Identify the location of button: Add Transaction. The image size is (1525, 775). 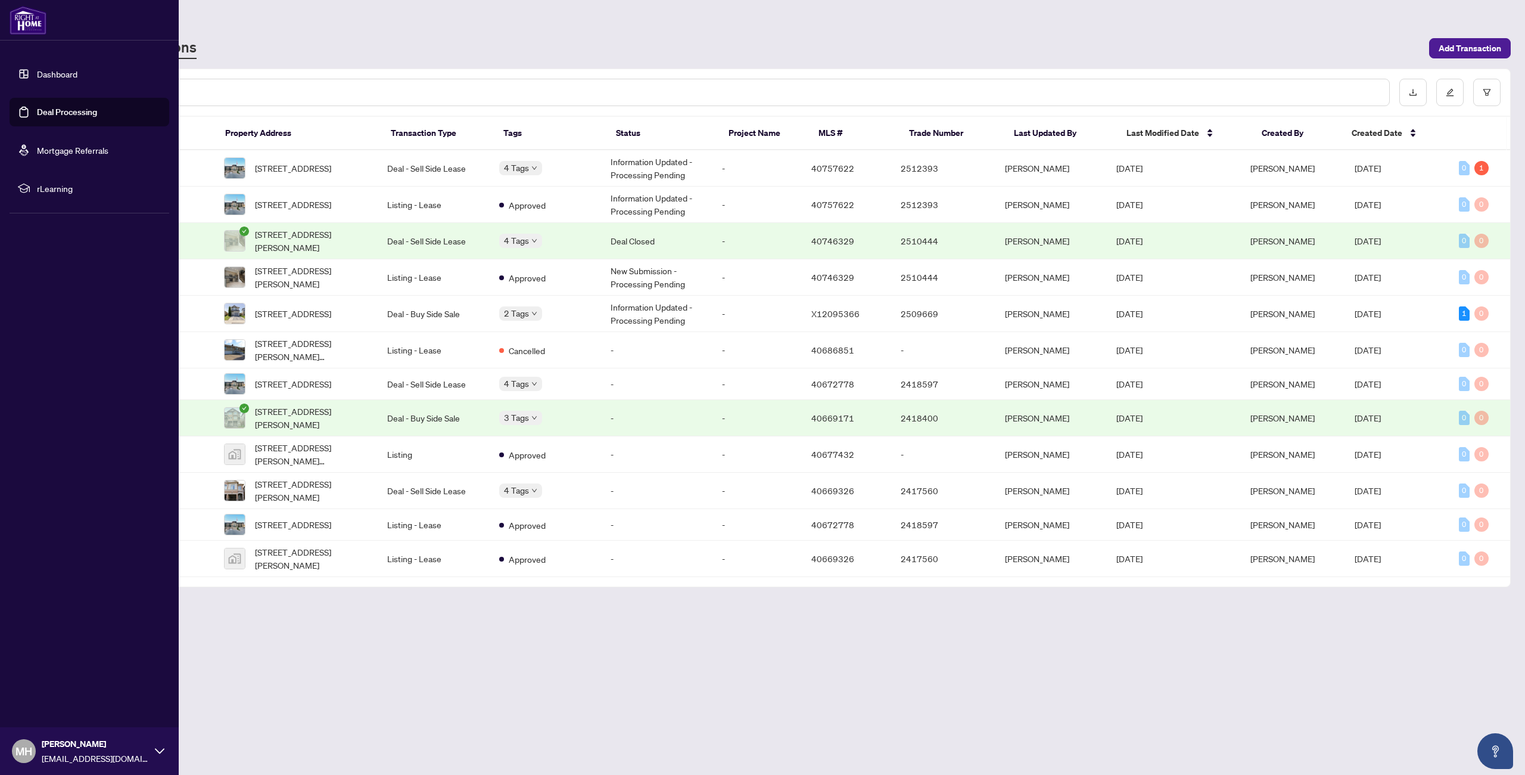
(1470, 48).